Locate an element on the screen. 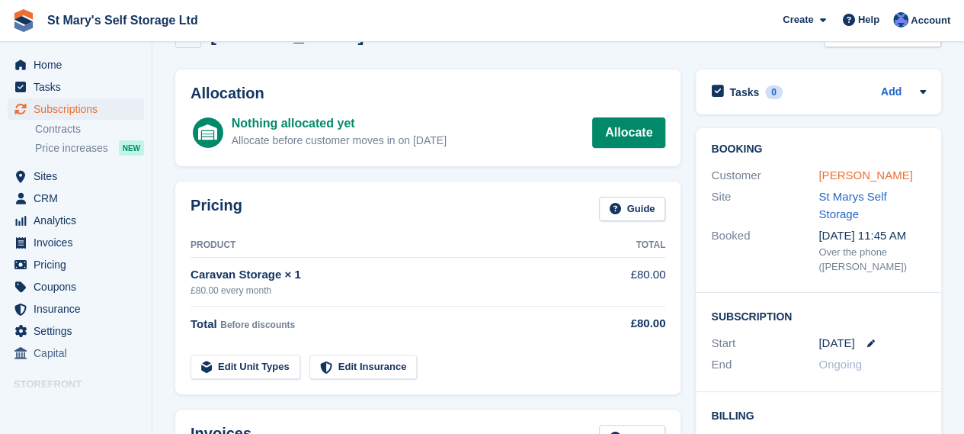  div: Booked is located at coordinates (764, 251).